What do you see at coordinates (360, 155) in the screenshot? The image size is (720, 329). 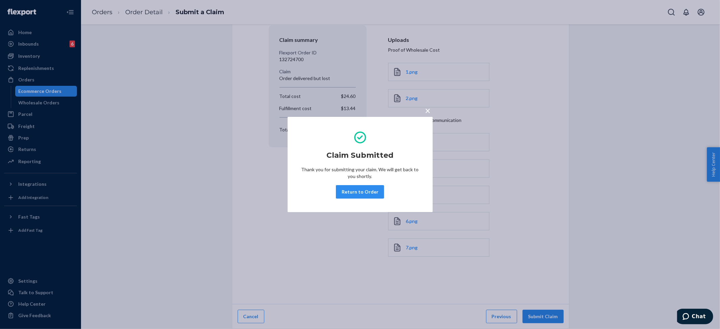 I see `h2: Claim Submitted` at bounding box center [360, 155].